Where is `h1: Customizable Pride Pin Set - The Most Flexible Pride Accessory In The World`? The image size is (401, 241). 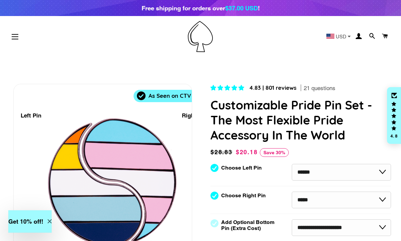
h1: Customizable Pride Pin Set - The Most Flexible Pride Accessory In The World is located at coordinates (301, 120).